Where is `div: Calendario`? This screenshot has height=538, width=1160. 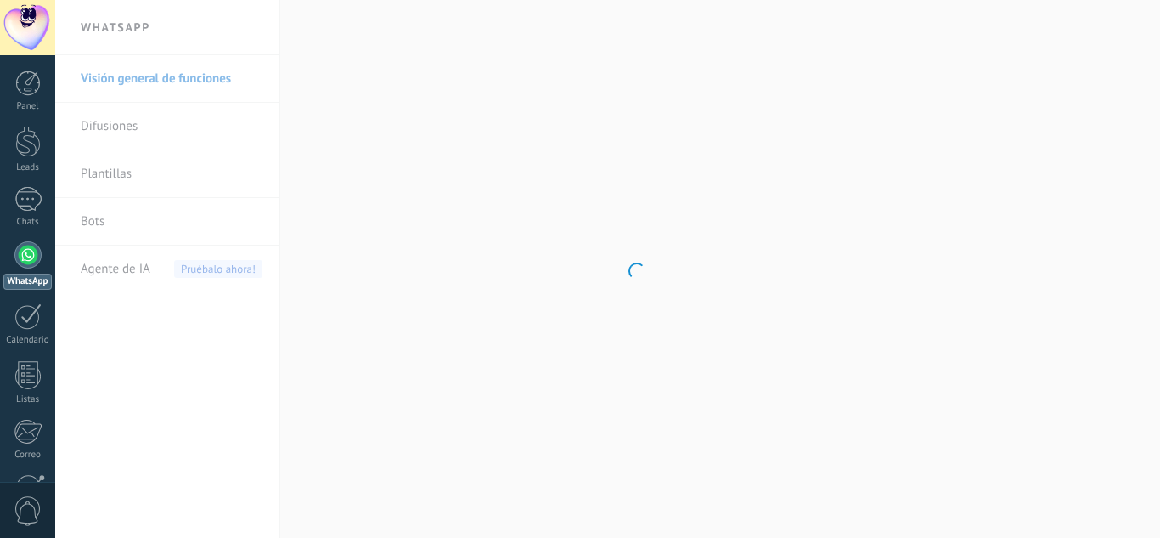
div: Calendario is located at coordinates (28, 340).